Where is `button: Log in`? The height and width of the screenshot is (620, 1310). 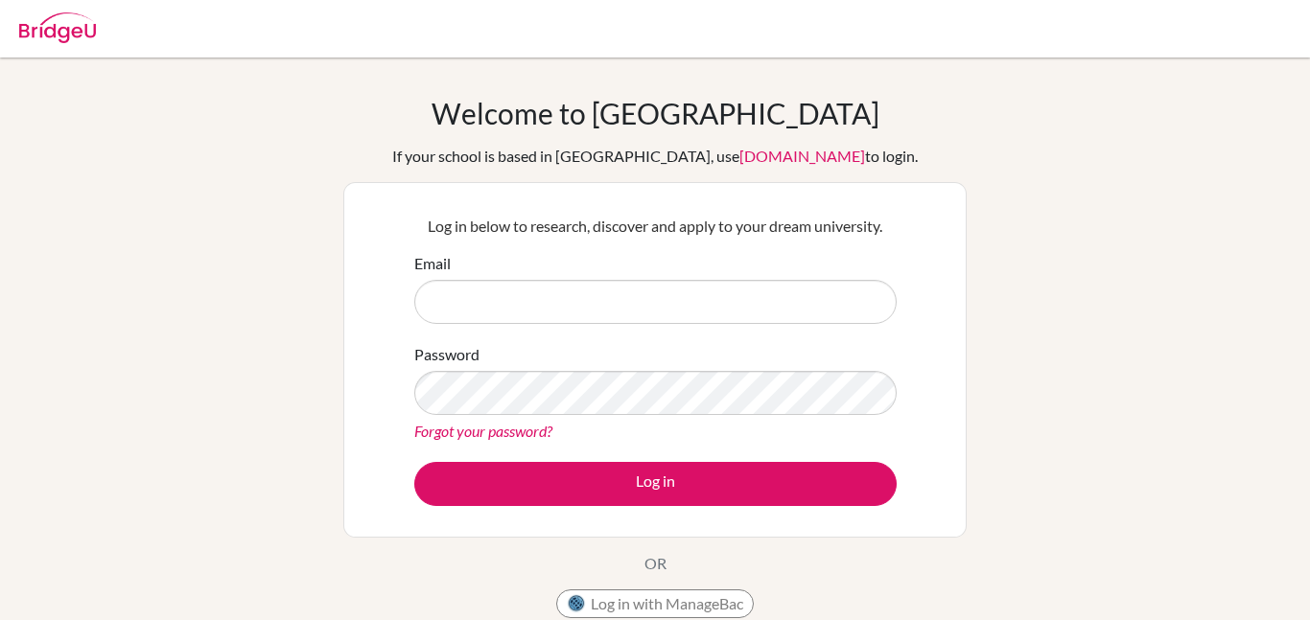 button: Log in is located at coordinates (655, 484).